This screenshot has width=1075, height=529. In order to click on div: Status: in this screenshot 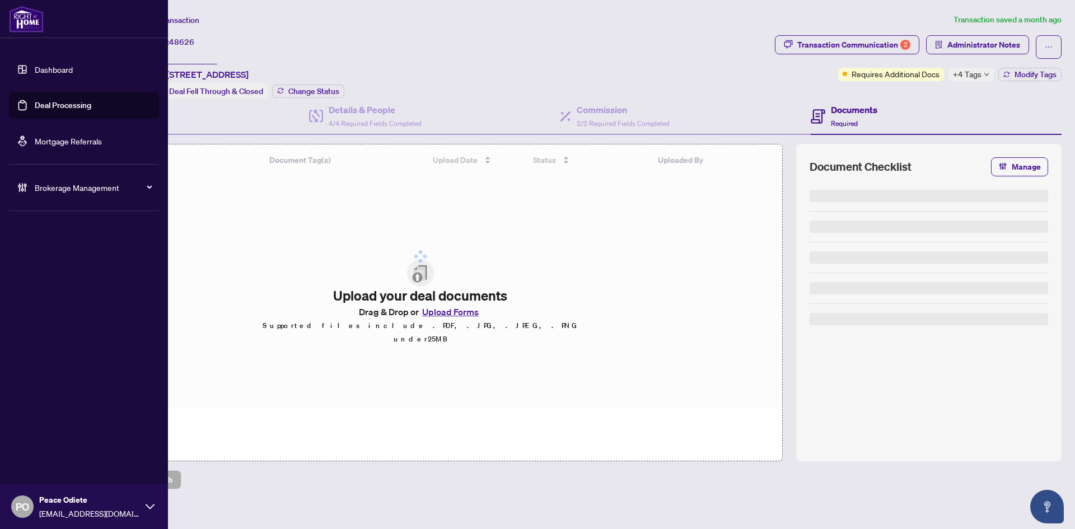, I will do `click(203, 91)`.